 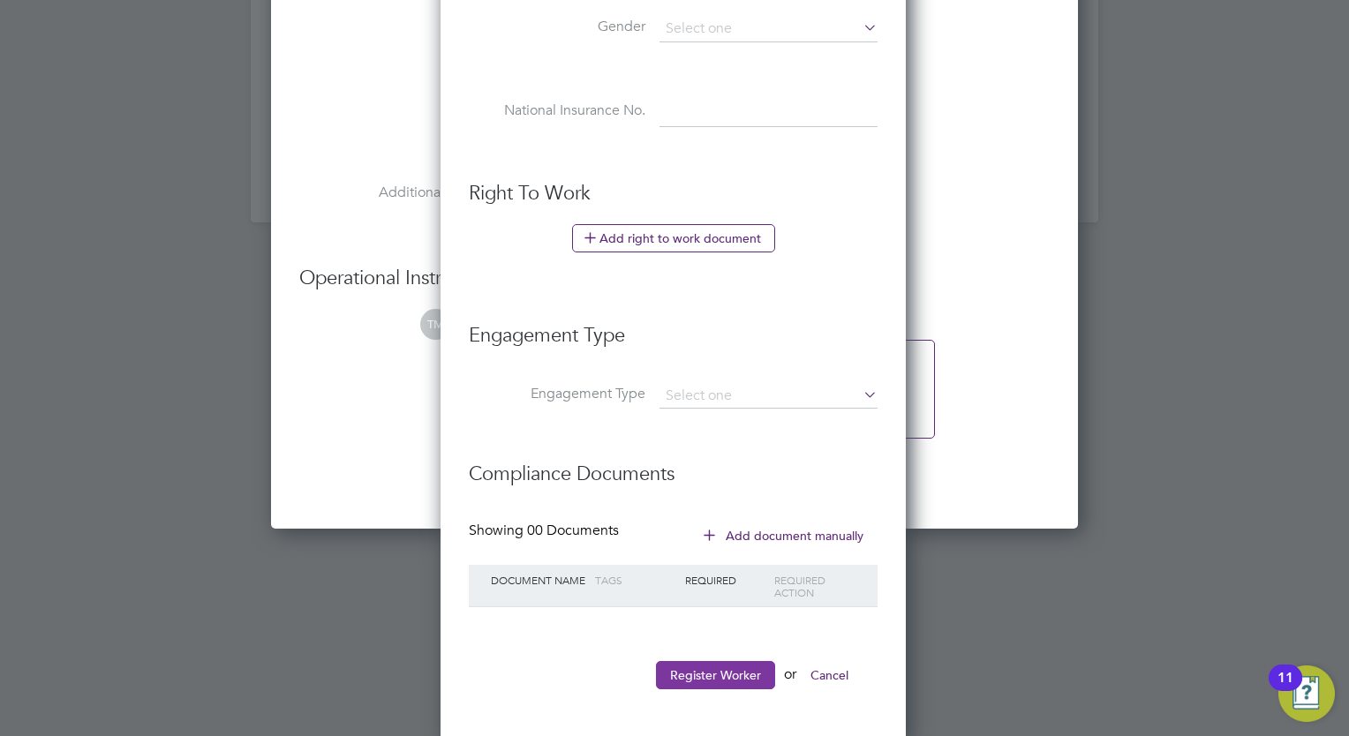 What do you see at coordinates (387, 192) in the screenshot?
I see `label: Additional H&S` at bounding box center [387, 192].